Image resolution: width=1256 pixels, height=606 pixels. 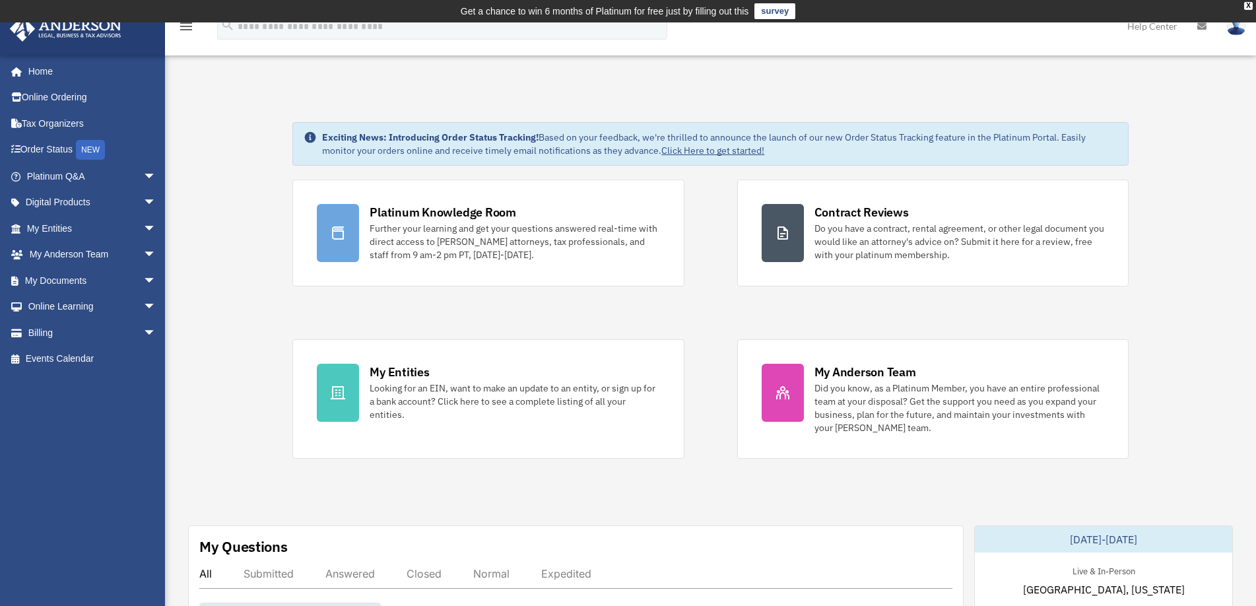 I want to click on a: Order StatusNEW, so click(x=92, y=150).